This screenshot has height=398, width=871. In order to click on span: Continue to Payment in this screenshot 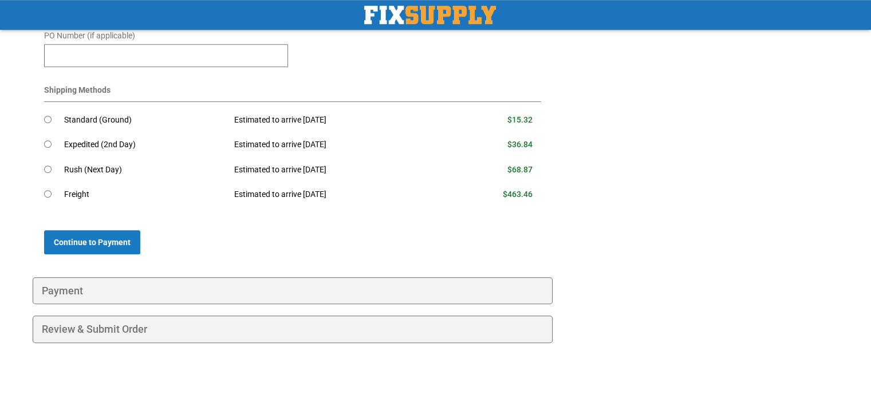, I will do `click(92, 242)`.